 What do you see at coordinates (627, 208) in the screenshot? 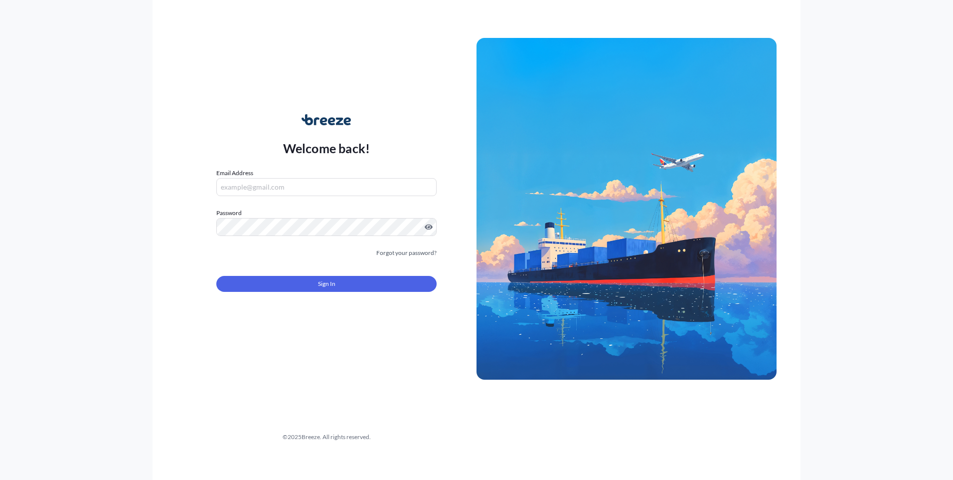
I see `img: Ship illustration` at bounding box center [627, 208].